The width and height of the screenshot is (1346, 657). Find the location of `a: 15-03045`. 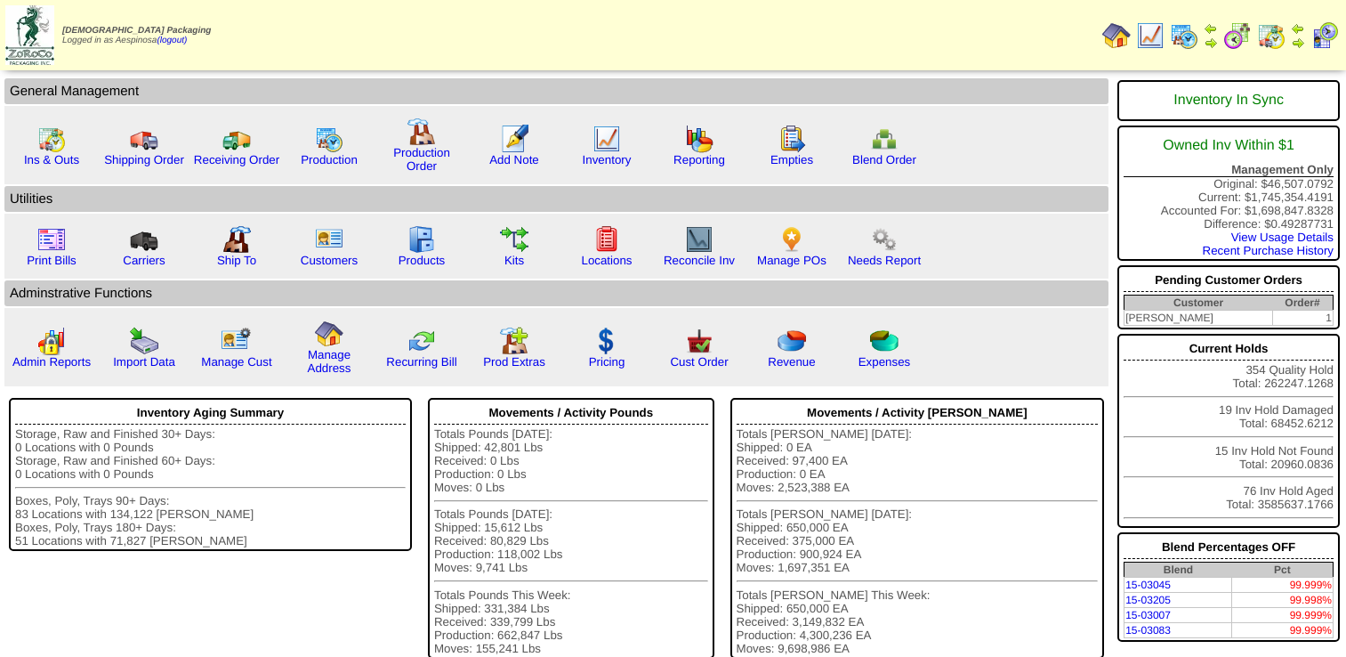

a: 15-03045 is located at coordinates (1148, 584).